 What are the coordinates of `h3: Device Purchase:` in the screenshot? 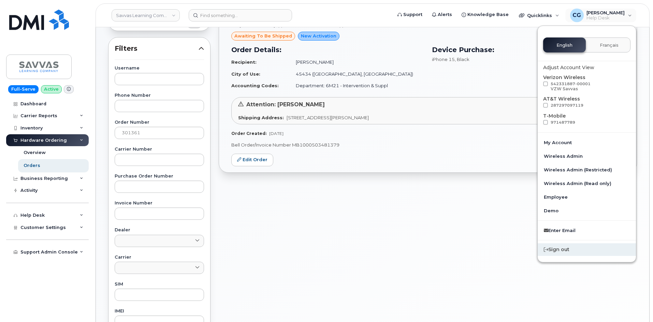 It's located at (528, 50).